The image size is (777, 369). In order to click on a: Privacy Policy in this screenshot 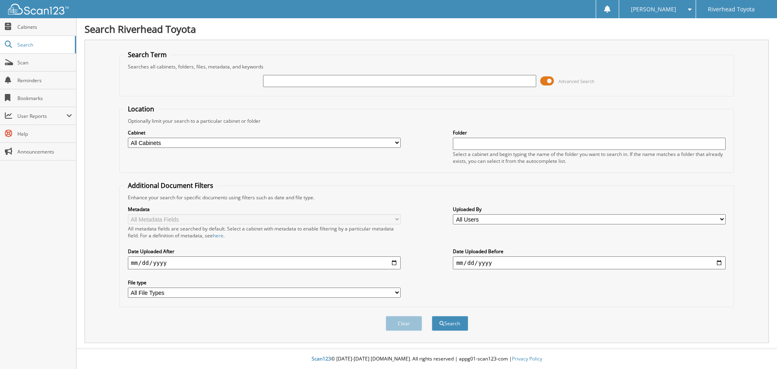, I will do `click(527, 358)`.